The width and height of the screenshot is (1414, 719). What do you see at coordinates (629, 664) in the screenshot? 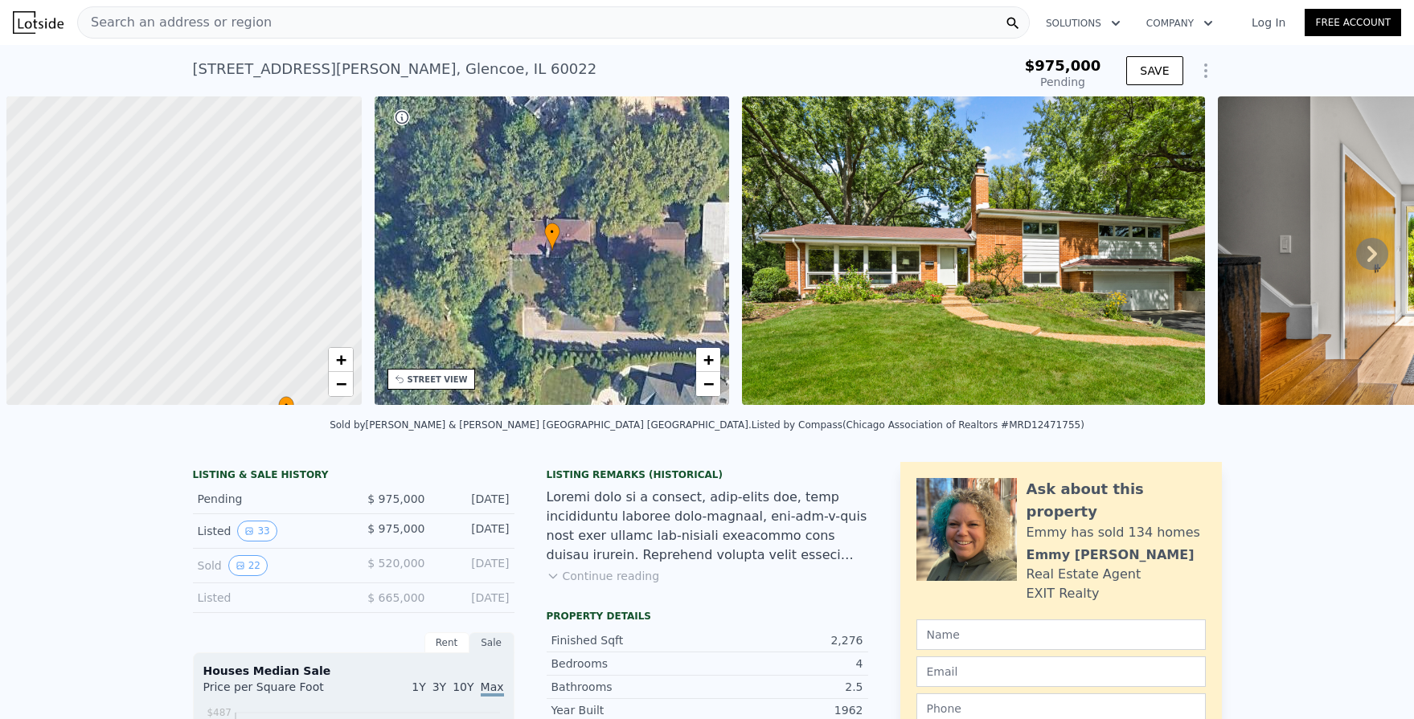
I see `div: Bedrooms` at bounding box center [629, 664].